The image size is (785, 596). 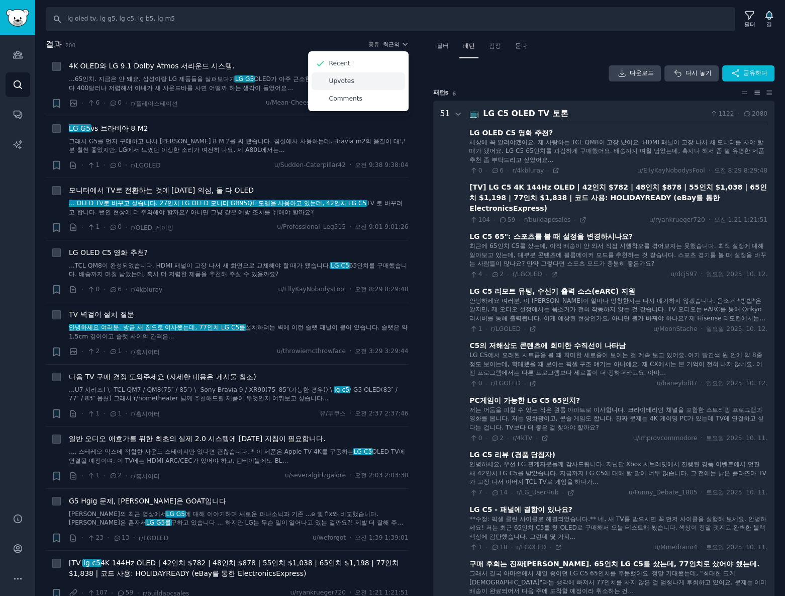 I want to click on font: 안녕하세요, 우선 LG 관계자분들께 감사드립니다. 지난달 Xbox 서브레딧에서 진행된 경품 이벤트에서 멋진 새 42인치 LG C5를 받았습니다. 지금까지 LG C5에 대해 할..., so click(x=618, y=472).